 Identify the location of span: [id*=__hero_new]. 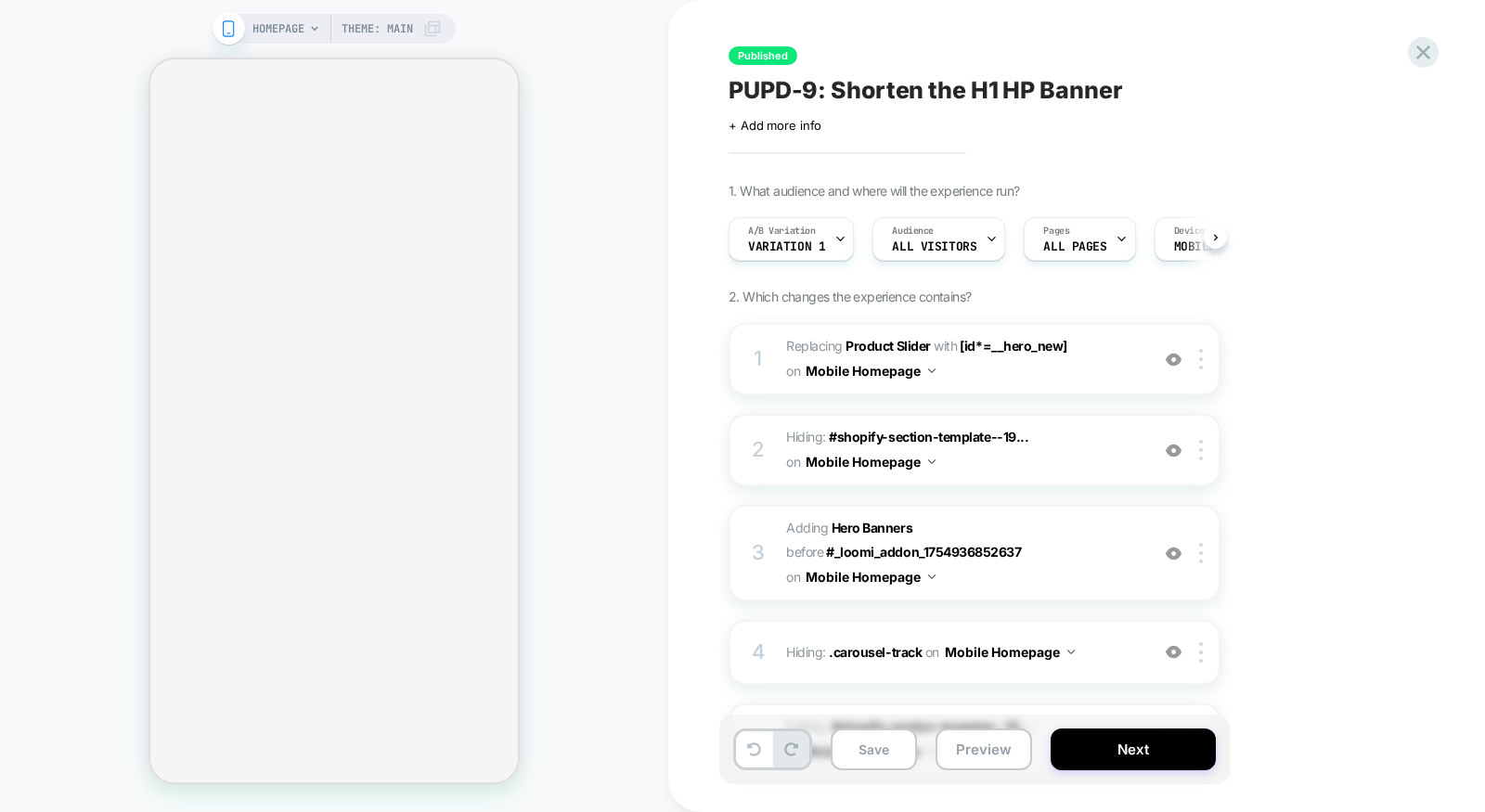
(1013, 345).